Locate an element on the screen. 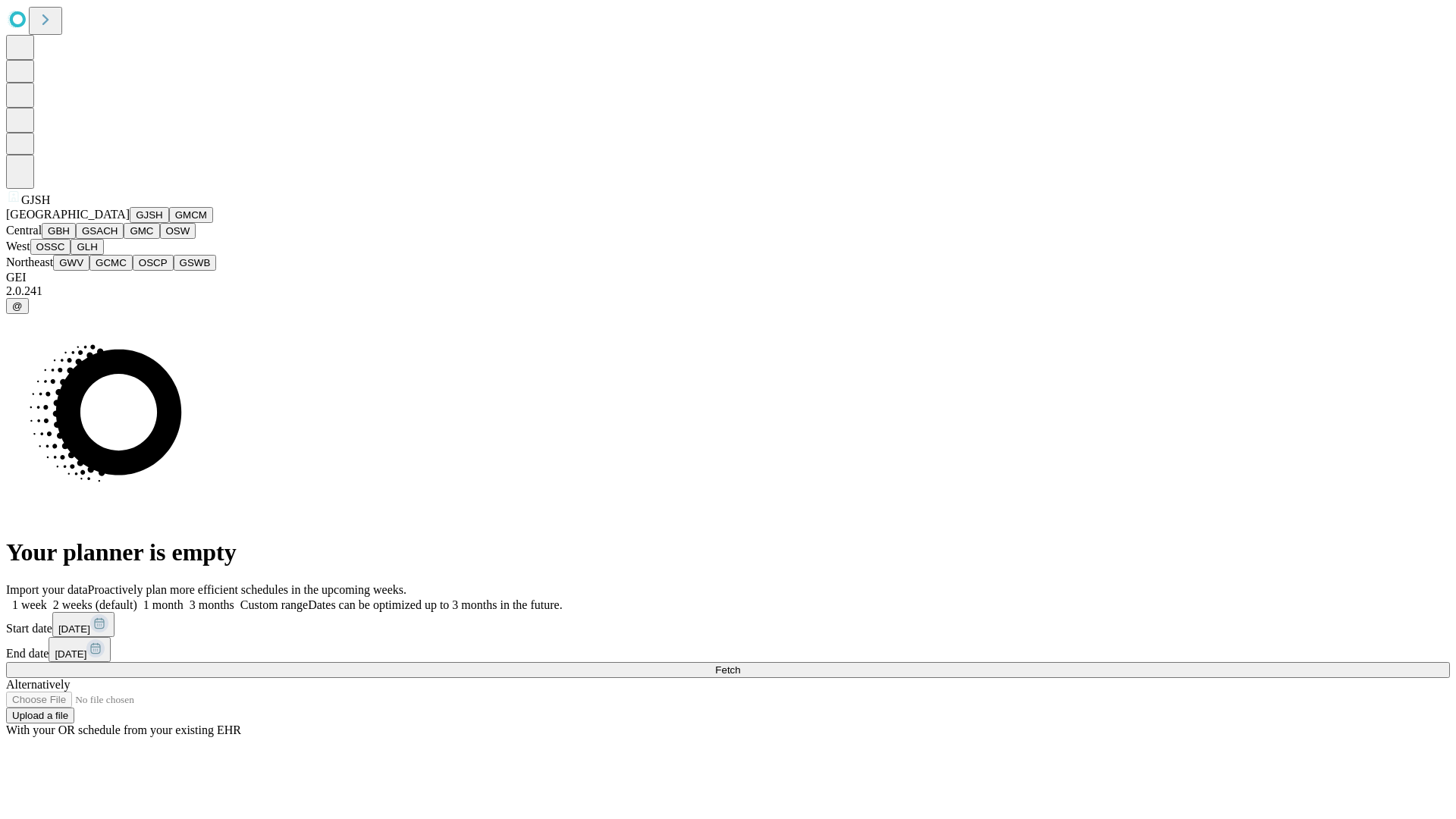 The height and width of the screenshot is (819, 1456). span: Central is located at coordinates (24, 229).